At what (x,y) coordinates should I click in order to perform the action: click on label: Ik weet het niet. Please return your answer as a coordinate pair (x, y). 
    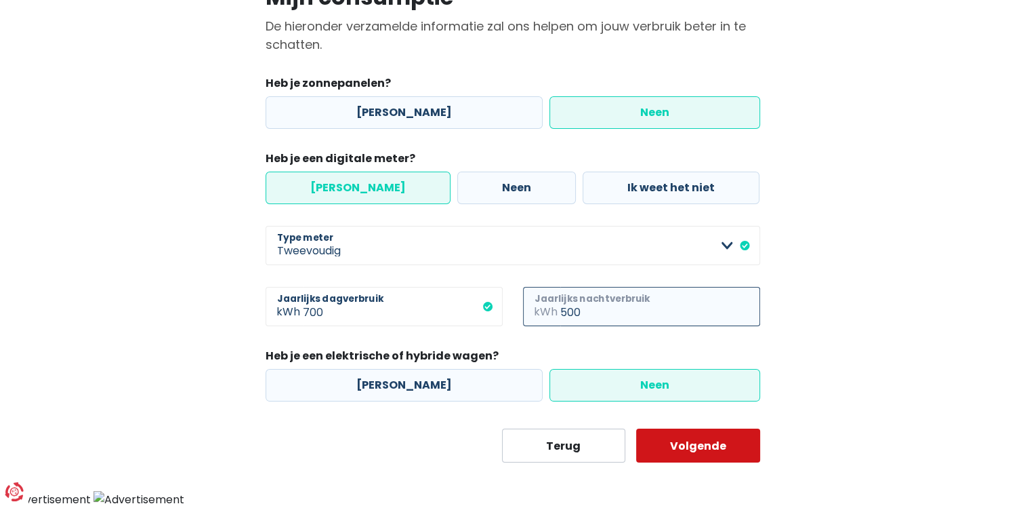
    Looking at the image, I should click on (671, 188).